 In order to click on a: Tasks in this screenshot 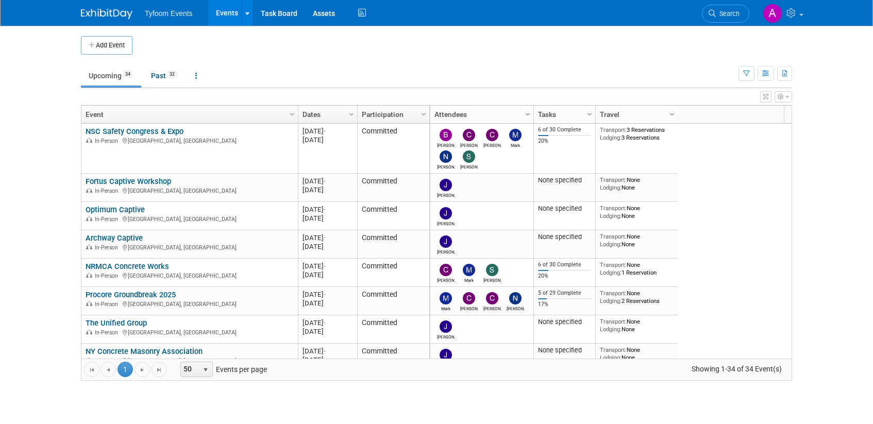, I will do `click(563, 114)`.